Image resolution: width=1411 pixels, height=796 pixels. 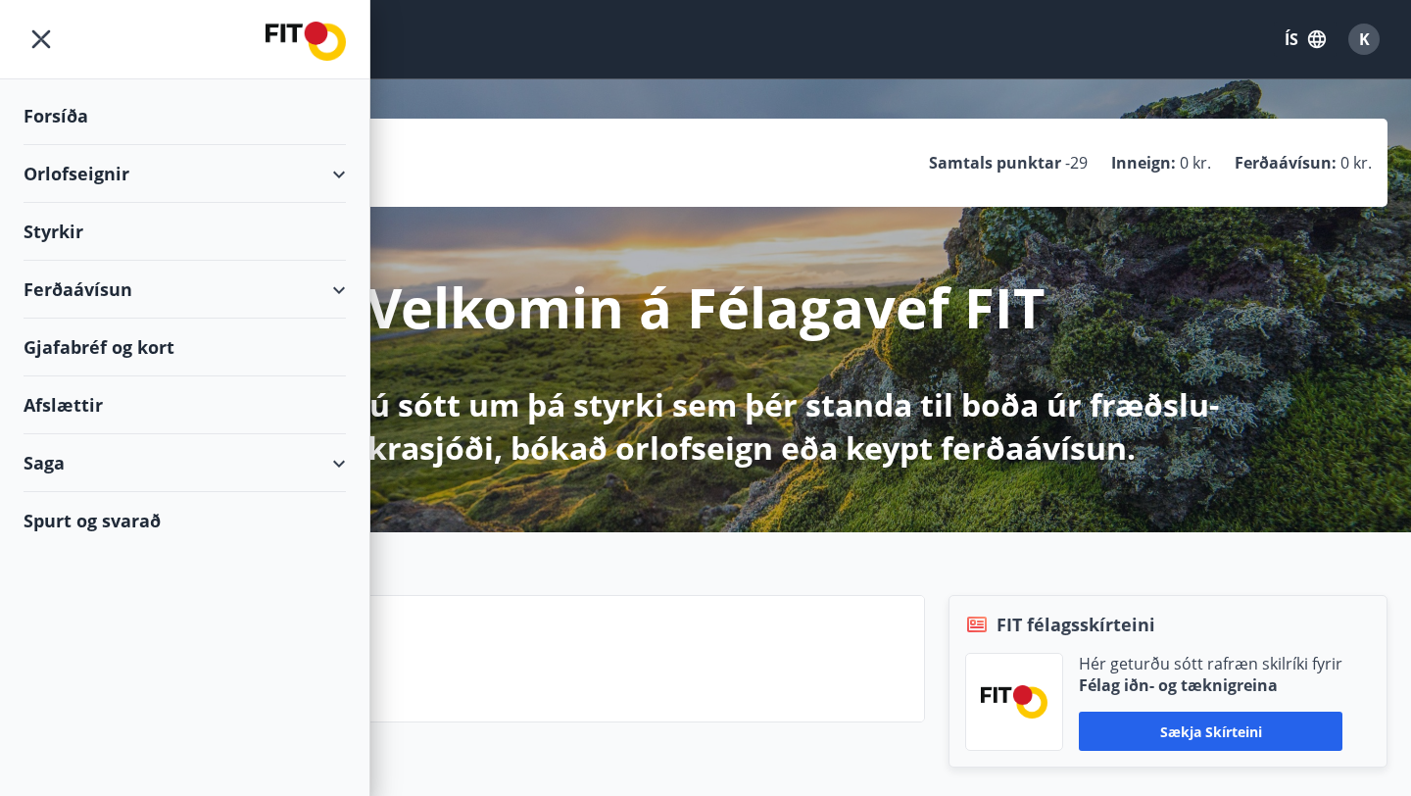 What do you see at coordinates (184, 347) in the screenshot?
I see `div: Gjafabréf og kort` at bounding box center [184, 347].